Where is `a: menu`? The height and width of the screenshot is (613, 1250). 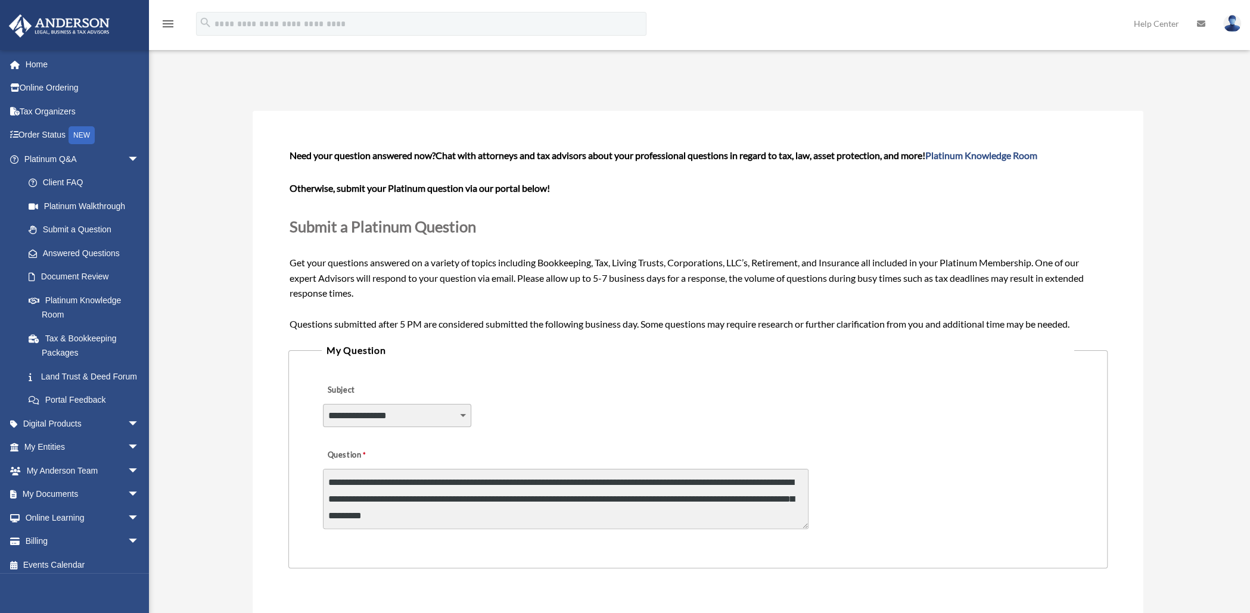 a: menu is located at coordinates (168, 26).